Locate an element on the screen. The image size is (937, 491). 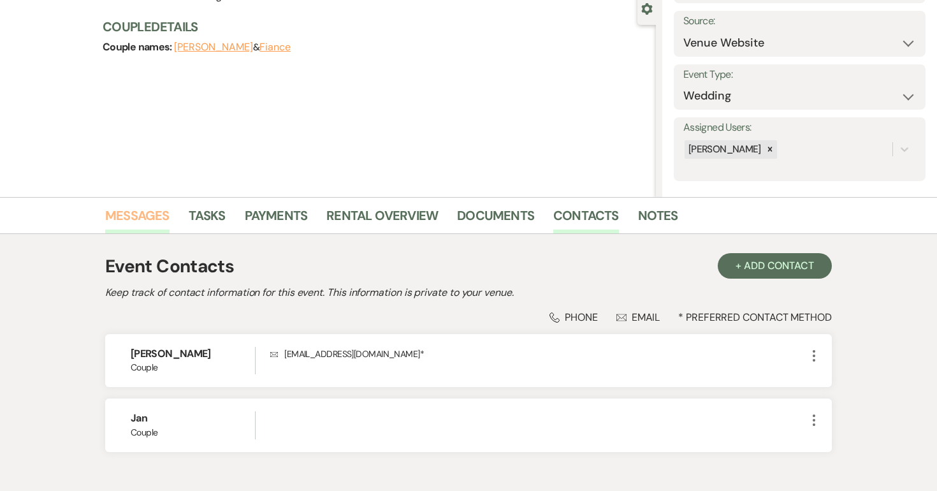
div: Email is located at coordinates (638, 317).